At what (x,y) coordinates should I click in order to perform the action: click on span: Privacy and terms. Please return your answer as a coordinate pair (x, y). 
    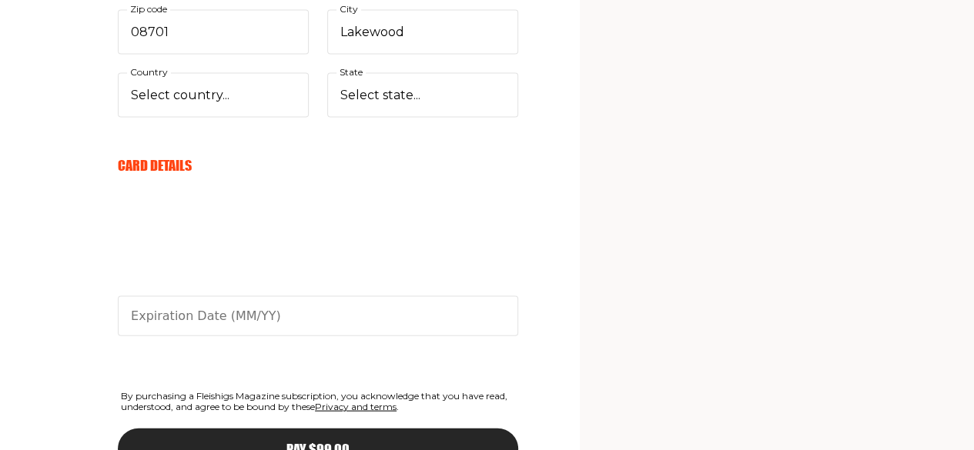
    Looking at the image, I should click on (356, 406).